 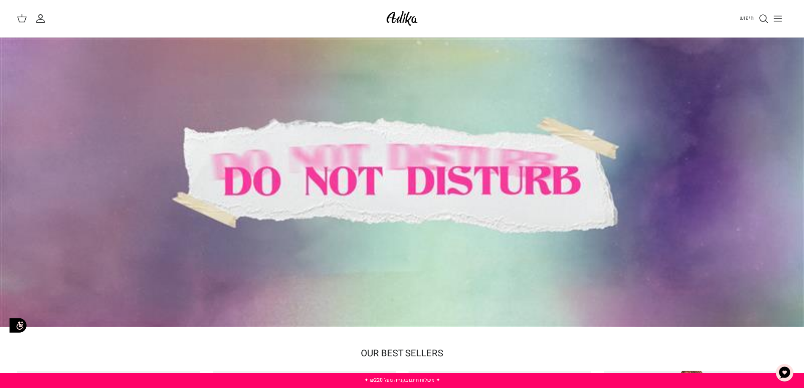 What do you see at coordinates (402, 353) in the screenshot?
I see `span: OUR BEST SELLERS` at bounding box center [402, 353].